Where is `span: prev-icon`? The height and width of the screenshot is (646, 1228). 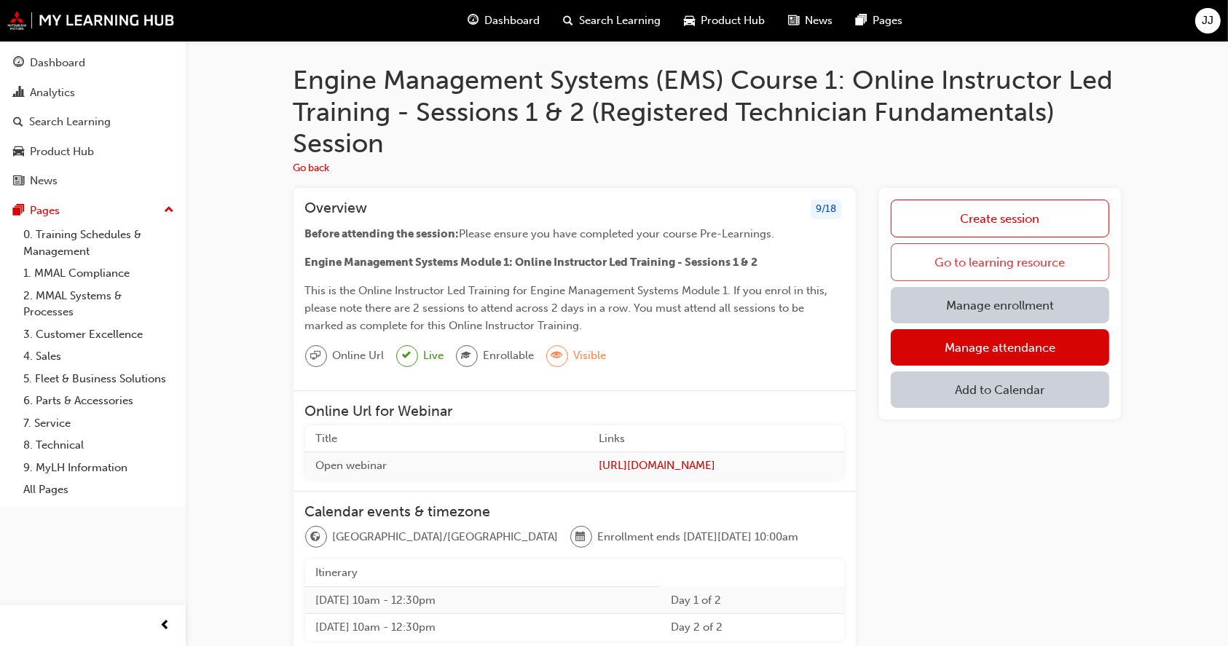 span: prev-icon is located at coordinates (165, 625).